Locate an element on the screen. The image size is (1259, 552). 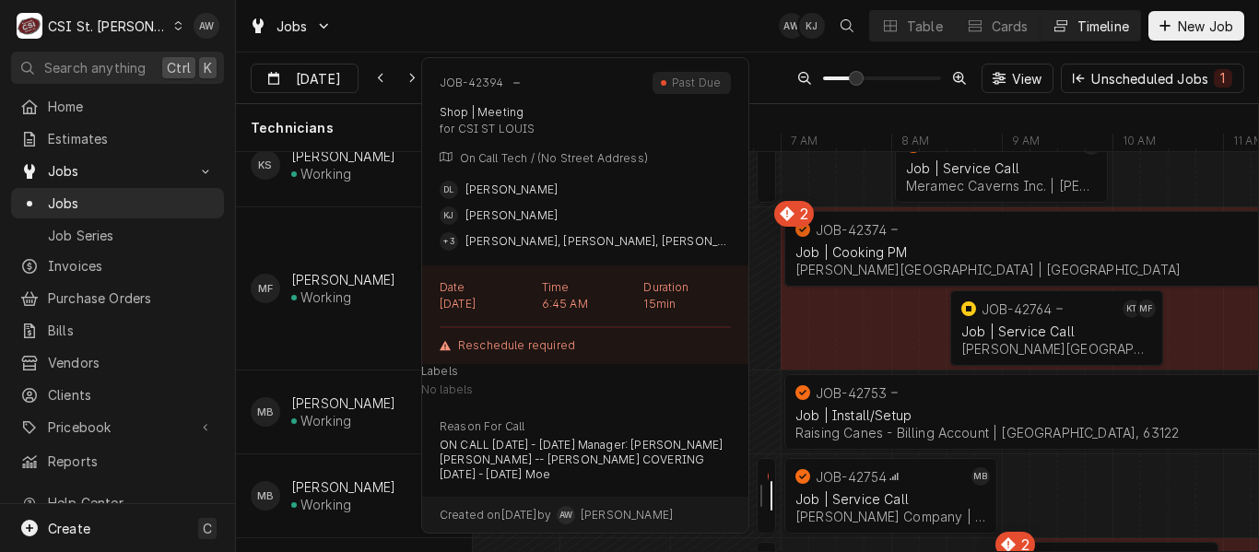
div: David Lindsey's Avatar is located at coordinates (449, 190).